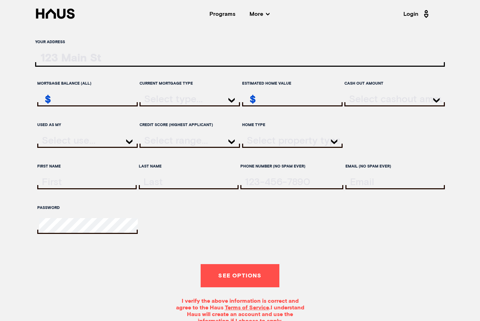 Image resolution: width=480 pixels, height=321 pixels. Describe the element at coordinates (292, 182) in the screenshot. I see `input: tel` at that location.